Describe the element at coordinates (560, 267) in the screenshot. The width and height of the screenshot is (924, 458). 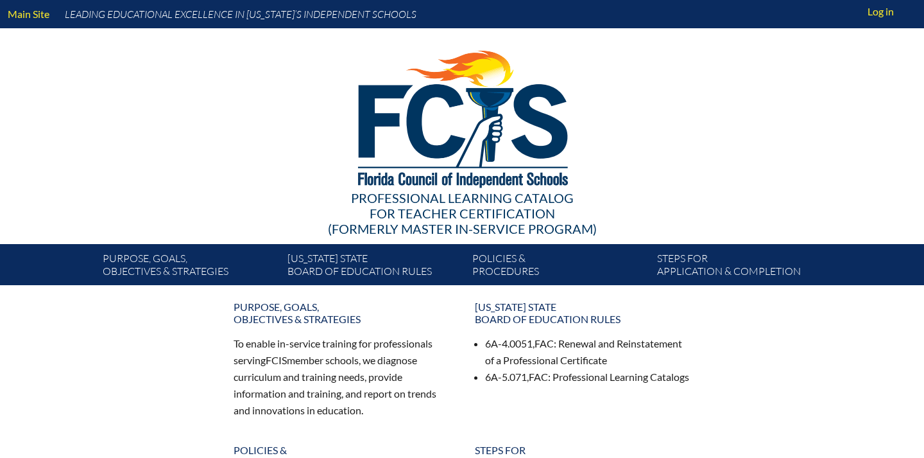
I see `a: Policies &Procedures` at that location.